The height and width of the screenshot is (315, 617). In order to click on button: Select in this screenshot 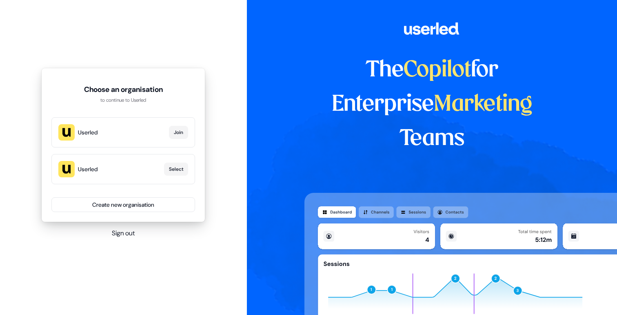, I will do `click(176, 169)`.